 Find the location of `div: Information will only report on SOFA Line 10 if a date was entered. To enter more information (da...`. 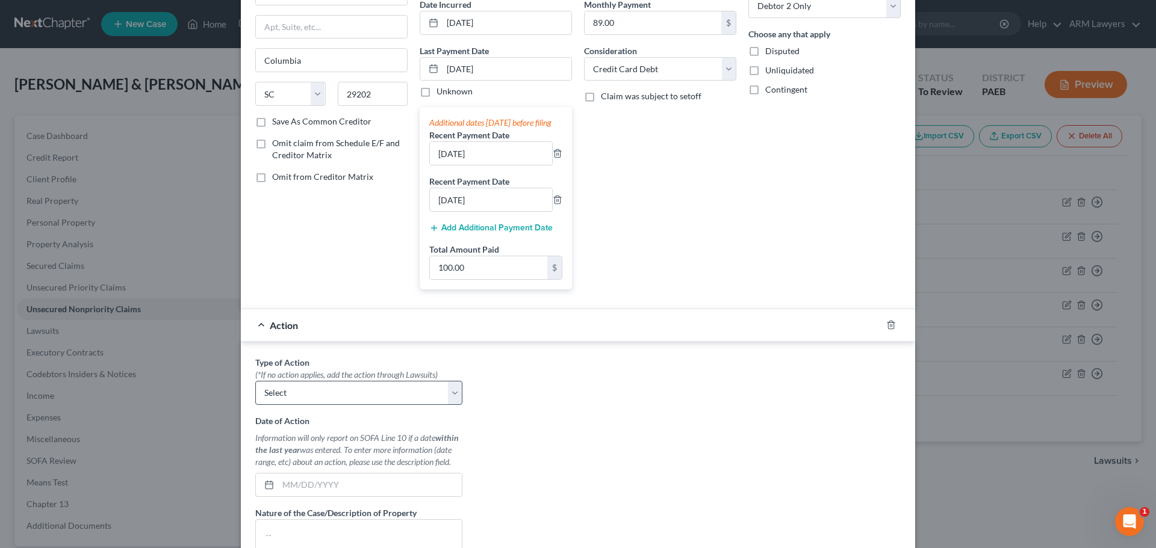

div: Information will only report on SOFA Line 10 if a date was entered. To enter more information (da... is located at coordinates (359, 450).